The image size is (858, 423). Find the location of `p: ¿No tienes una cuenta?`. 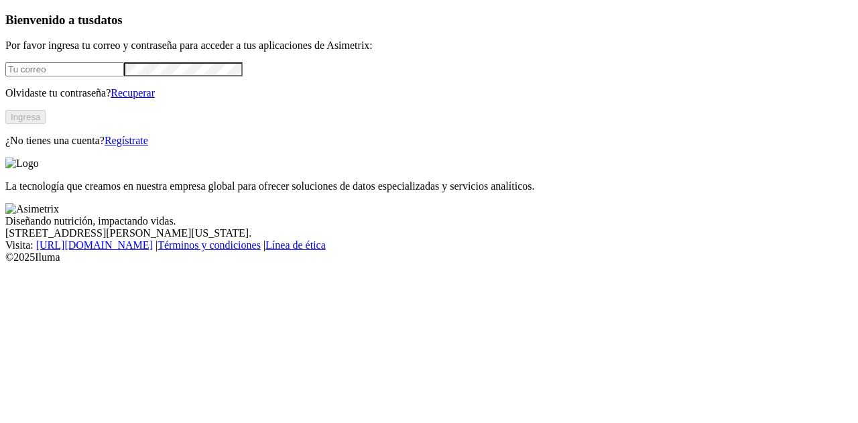

p: ¿No tienes una cuenta? is located at coordinates (429, 141).